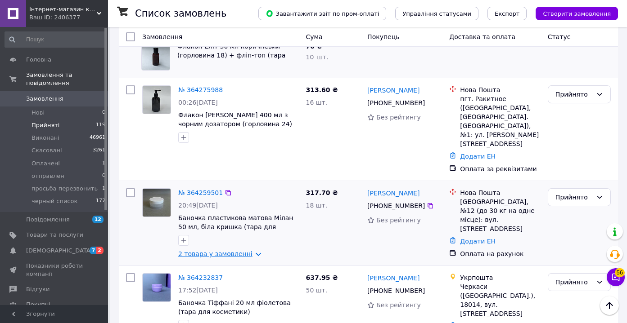 This screenshot has height=323, width=627. I want to click on span: Оплачені, so click(45, 164).